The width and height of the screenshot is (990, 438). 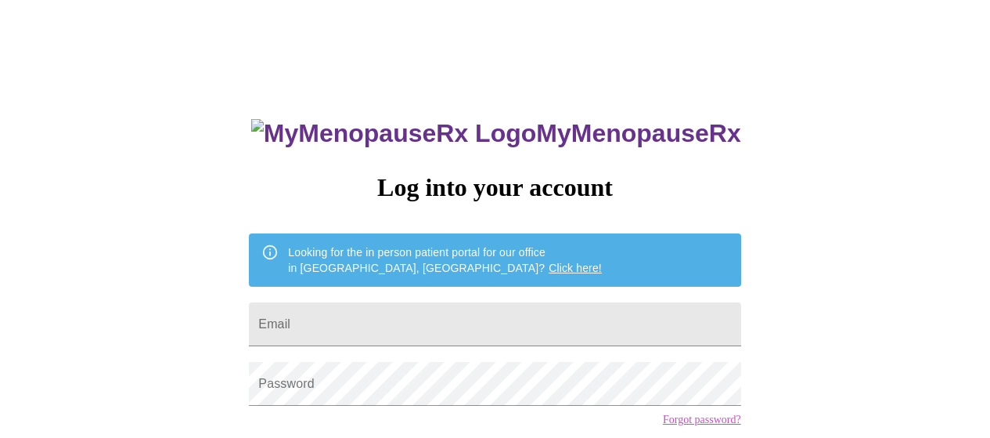 I want to click on a: Click here!, so click(x=575, y=268).